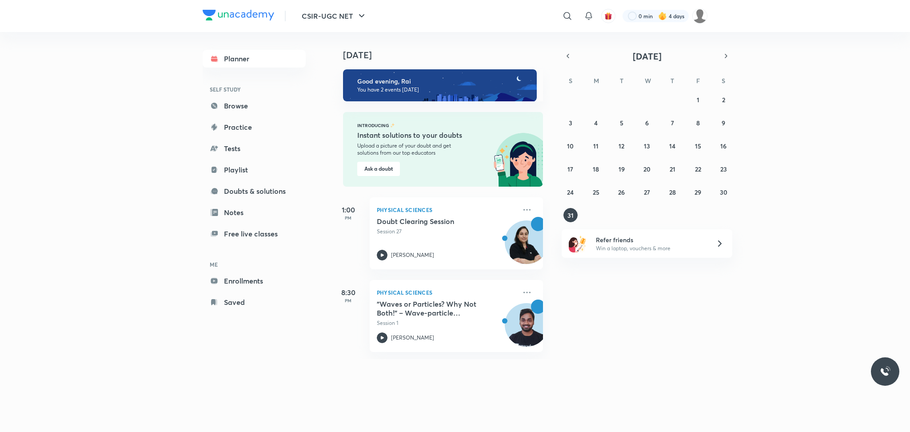 This screenshot has height=432, width=910. What do you see at coordinates (571, 215) in the screenshot?
I see `abbr: August 31, 2025` at bounding box center [571, 215].